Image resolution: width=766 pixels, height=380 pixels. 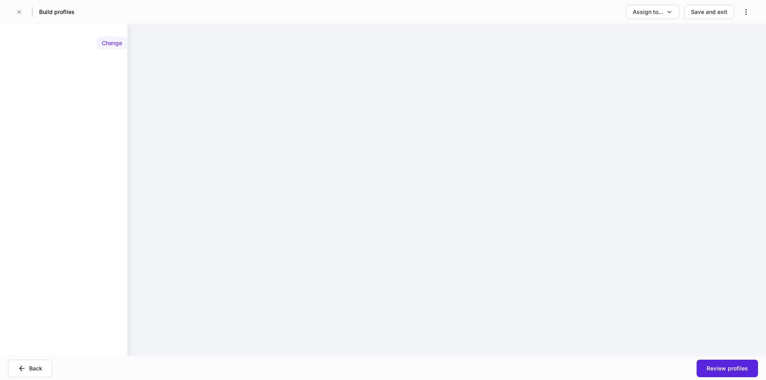 I want to click on button: Change, so click(x=112, y=43).